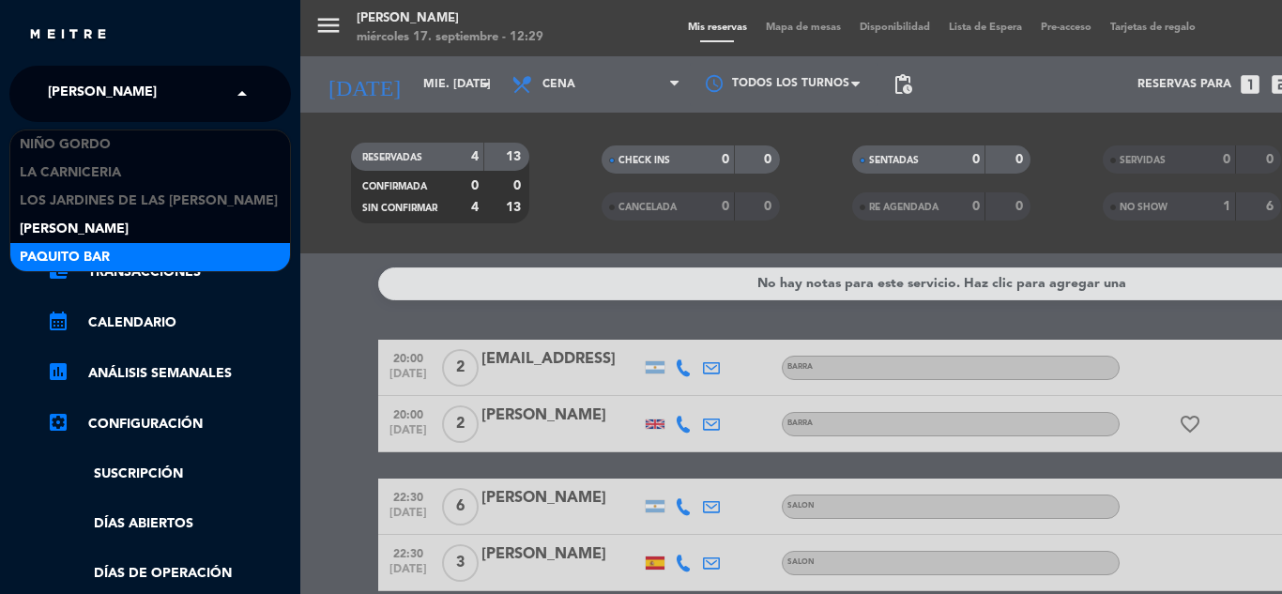 The height and width of the screenshot is (594, 1282). What do you see at coordinates (169, 424) in the screenshot?
I see `a: Configuración` at bounding box center [169, 424].